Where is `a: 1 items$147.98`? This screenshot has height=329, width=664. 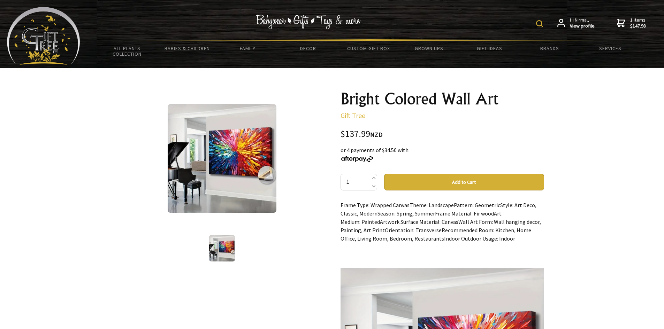
a: 1 items$147.98 is located at coordinates (631, 23).